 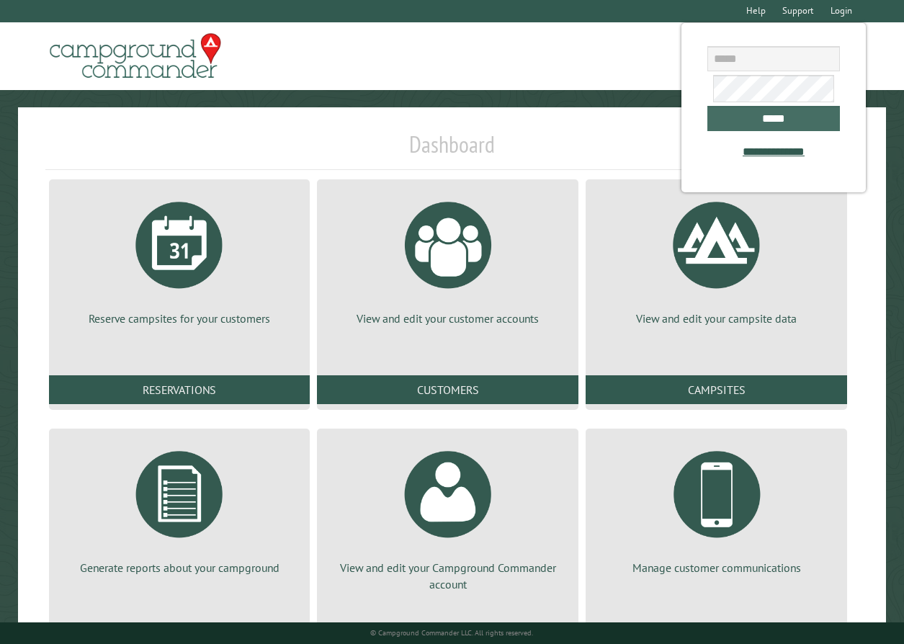 I want to click on p: Reserve campsites for your customers, so click(x=179, y=318).